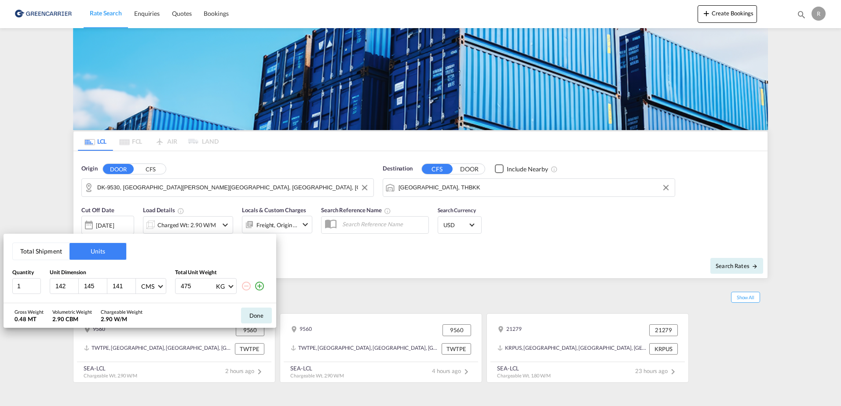 The width and height of the screenshot is (841, 406). I want to click on div: Total Unit Weight, so click(221, 273).